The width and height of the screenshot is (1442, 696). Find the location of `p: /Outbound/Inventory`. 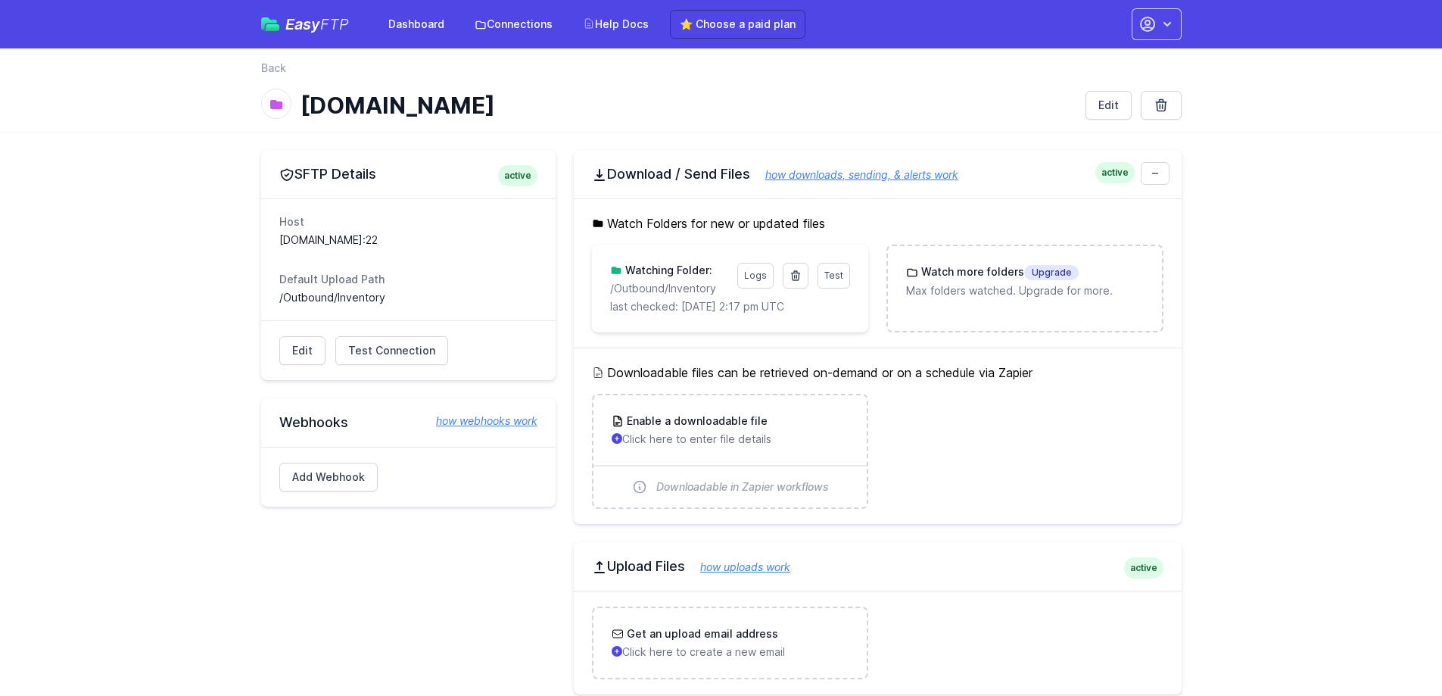

p: /Outbound/Inventory is located at coordinates (669, 288).